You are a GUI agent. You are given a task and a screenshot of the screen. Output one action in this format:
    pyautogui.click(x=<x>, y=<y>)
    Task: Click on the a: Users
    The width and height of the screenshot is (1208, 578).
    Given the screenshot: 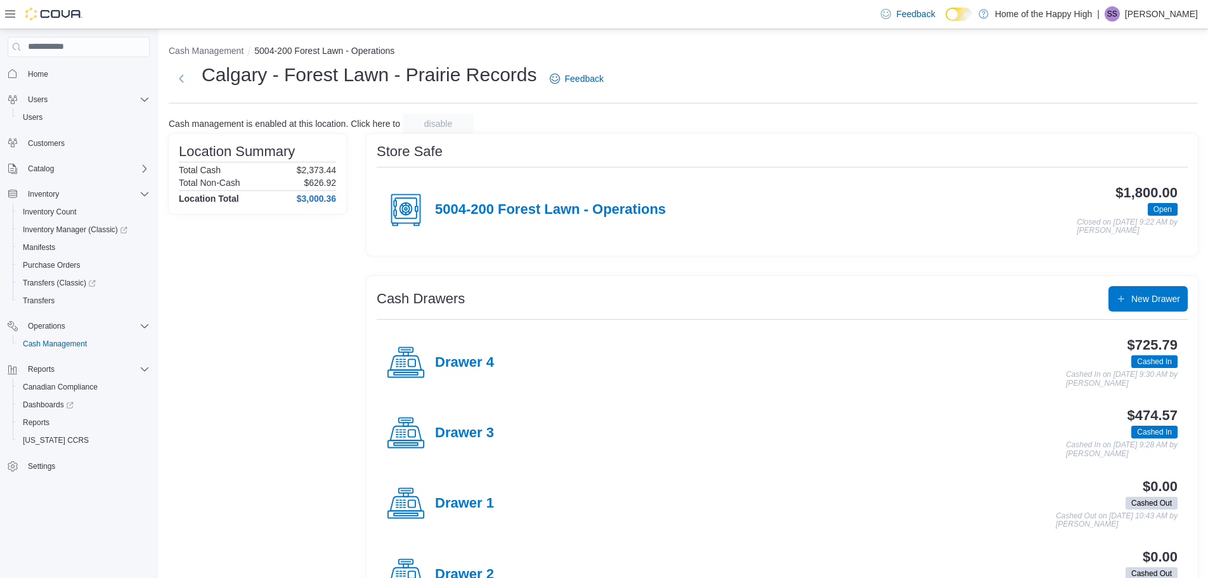 What is the action you would take?
    pyautogui.click(x=32, y=117)
    